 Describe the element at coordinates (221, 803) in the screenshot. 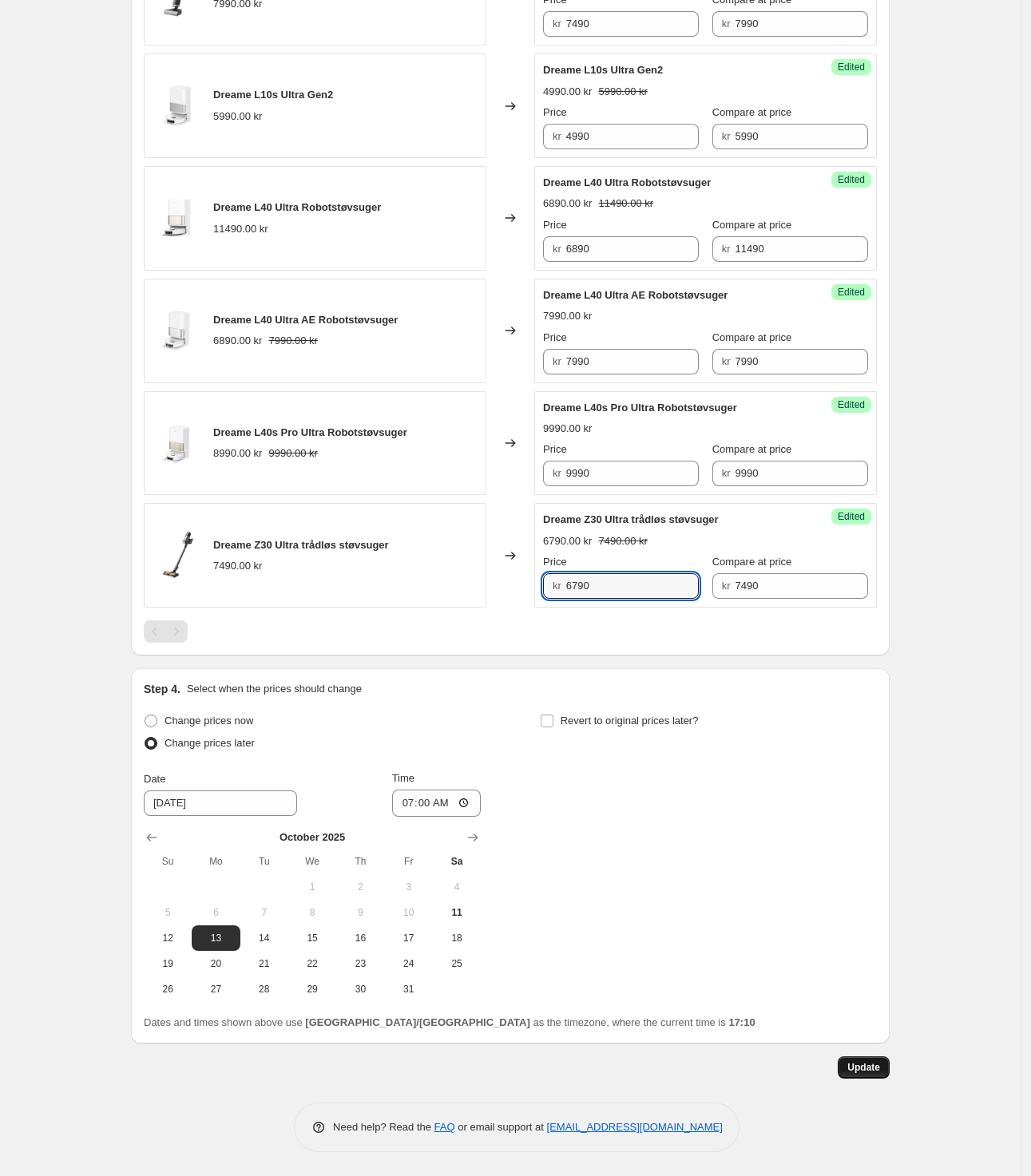

I see `input: 10/11/2025` at that location.